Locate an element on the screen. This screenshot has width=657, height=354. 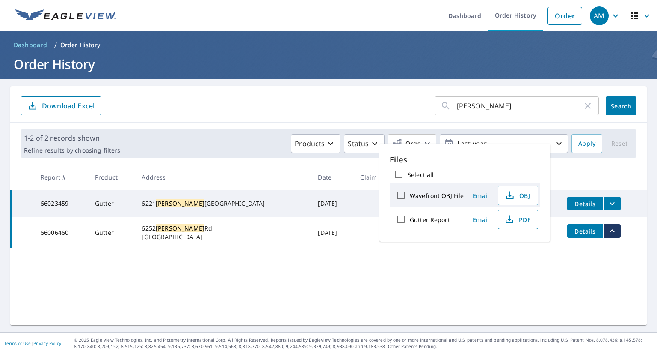
nav: breadcrumb is located at coordinates (329, 45).